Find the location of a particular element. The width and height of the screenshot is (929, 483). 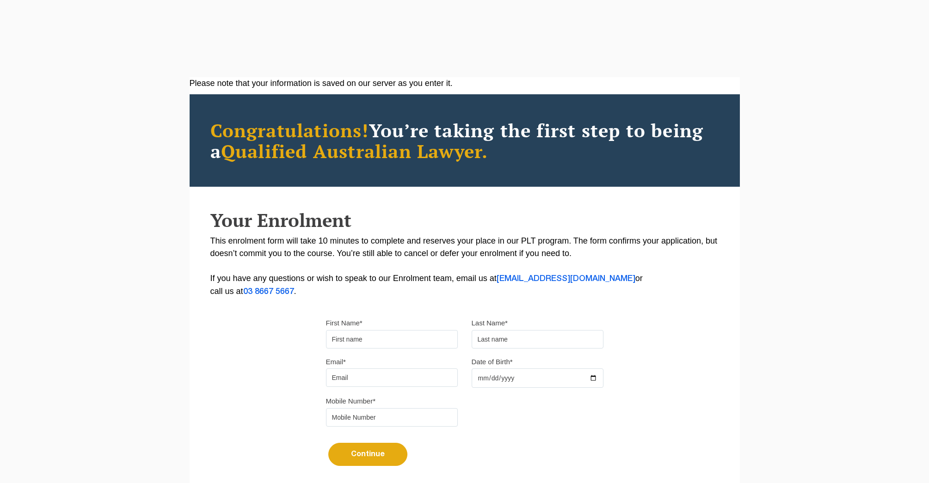

label: Last Name* is located at coordinates (490, 323).